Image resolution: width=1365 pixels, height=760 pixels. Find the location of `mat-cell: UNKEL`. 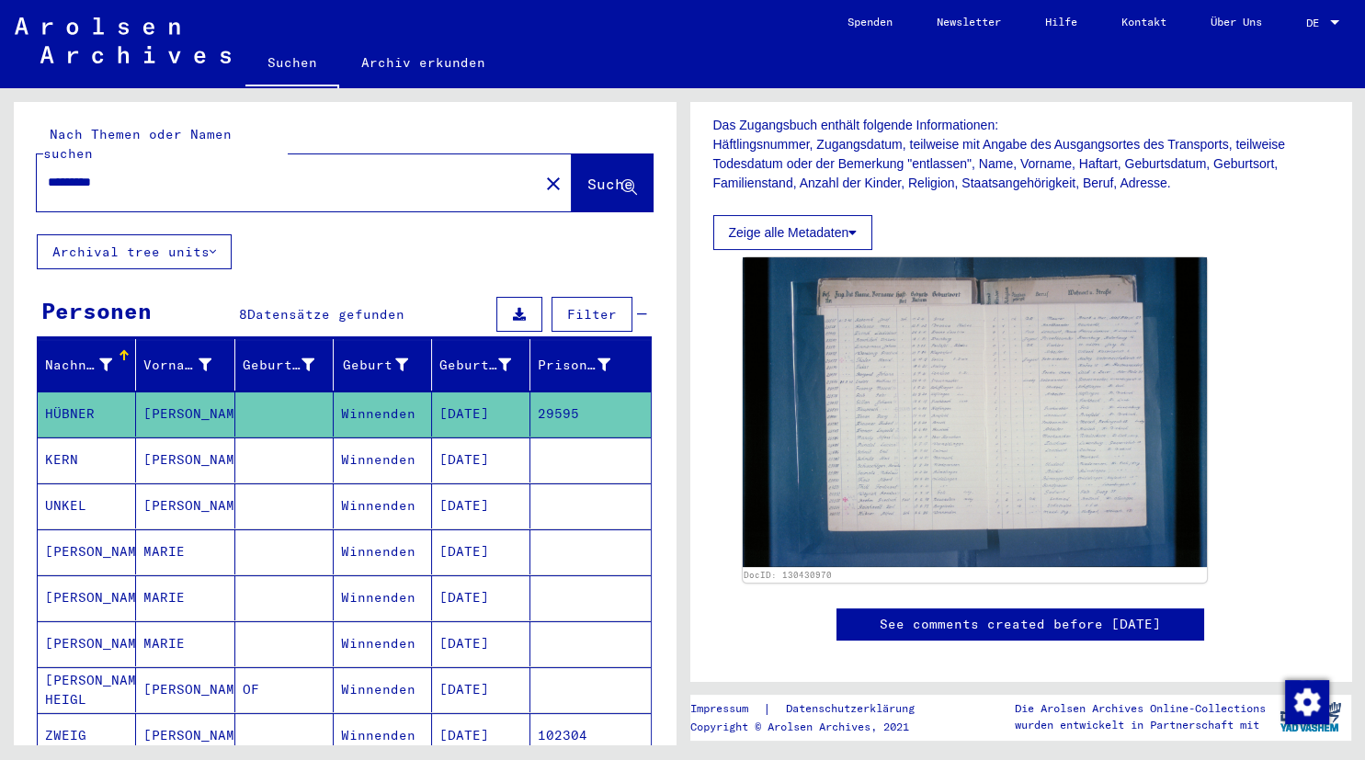

mat-cell: UNKEL is located at coordinates (86, 505).